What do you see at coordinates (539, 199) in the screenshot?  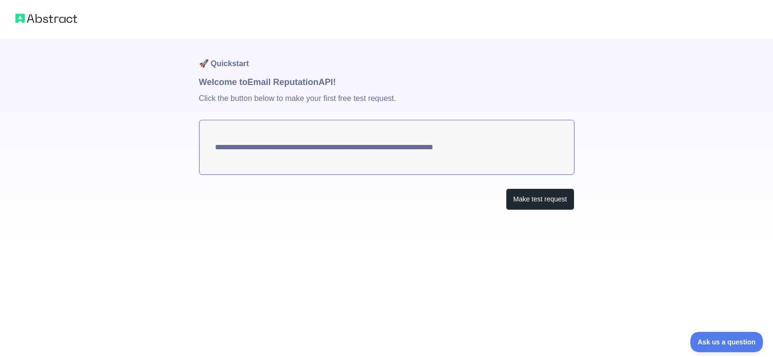 I see `button: Make test request` at bounding box center [539, 199].